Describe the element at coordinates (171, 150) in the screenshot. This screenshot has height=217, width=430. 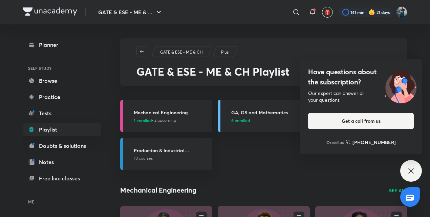
I see `h3: Production & Industrial Engineering` at that location.